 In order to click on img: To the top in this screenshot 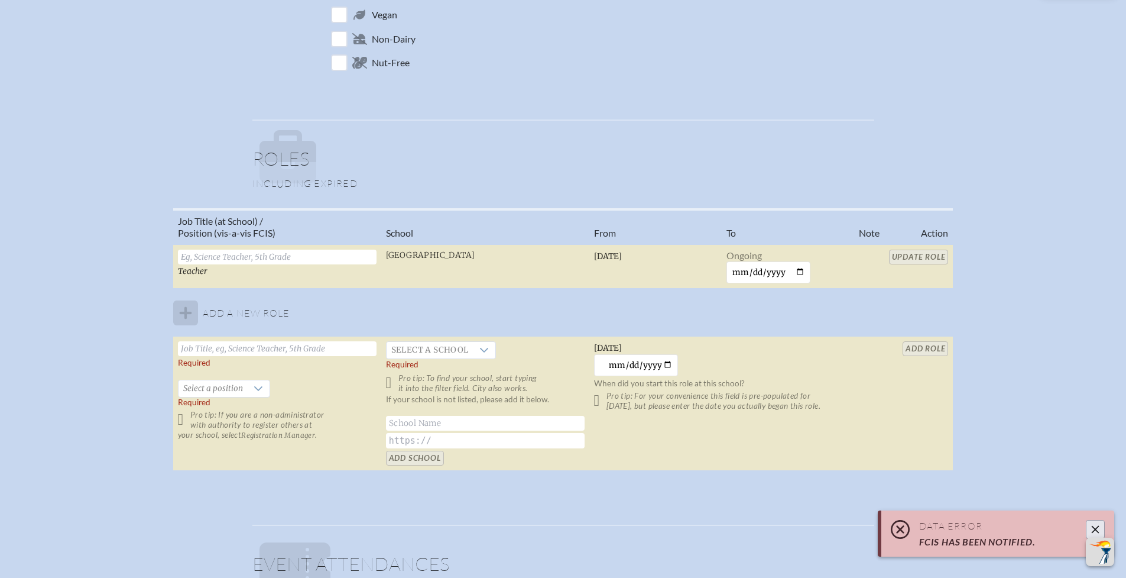, I will do `click(1100, 552)`.